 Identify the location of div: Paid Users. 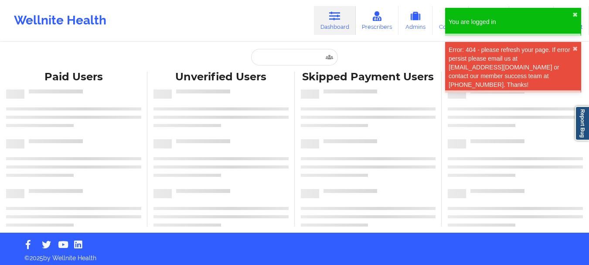
(74, 77).